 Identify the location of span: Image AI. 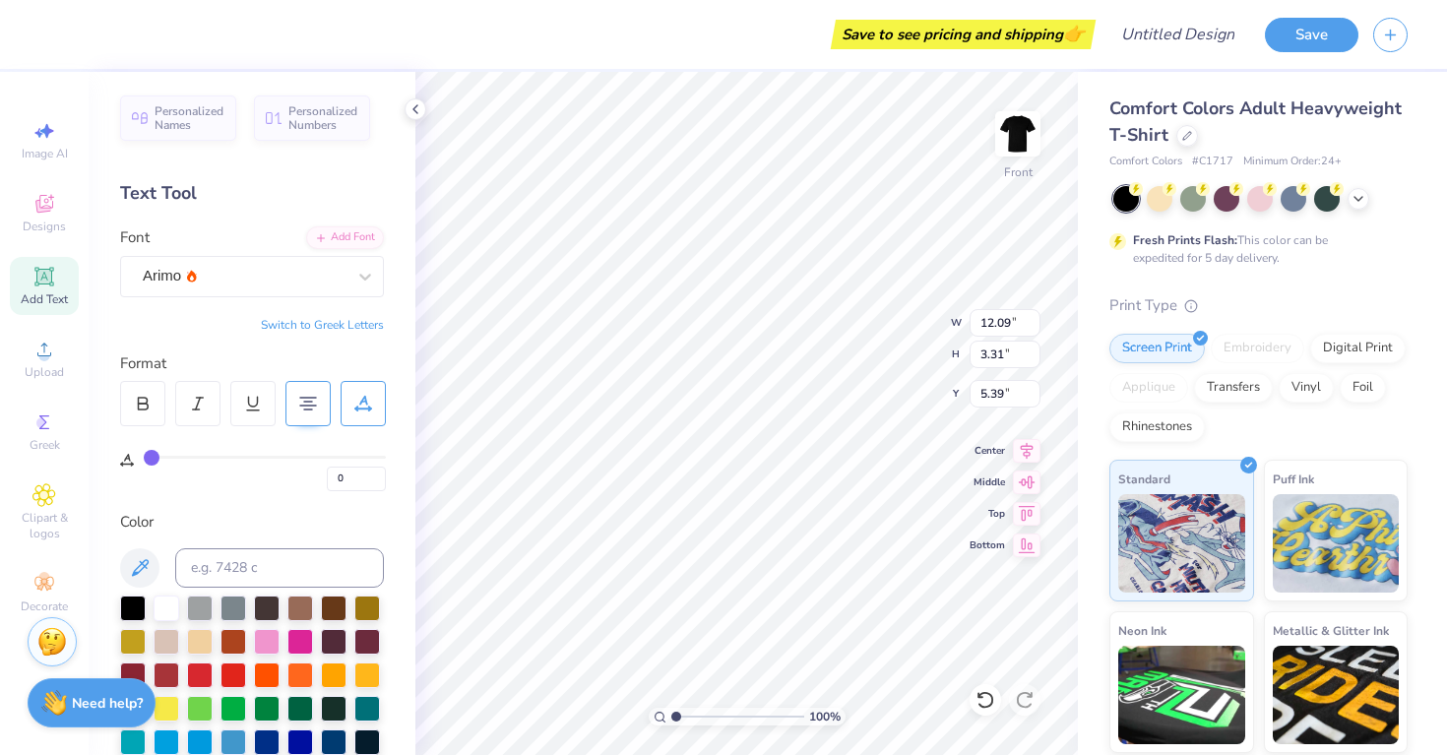
(44, 154).